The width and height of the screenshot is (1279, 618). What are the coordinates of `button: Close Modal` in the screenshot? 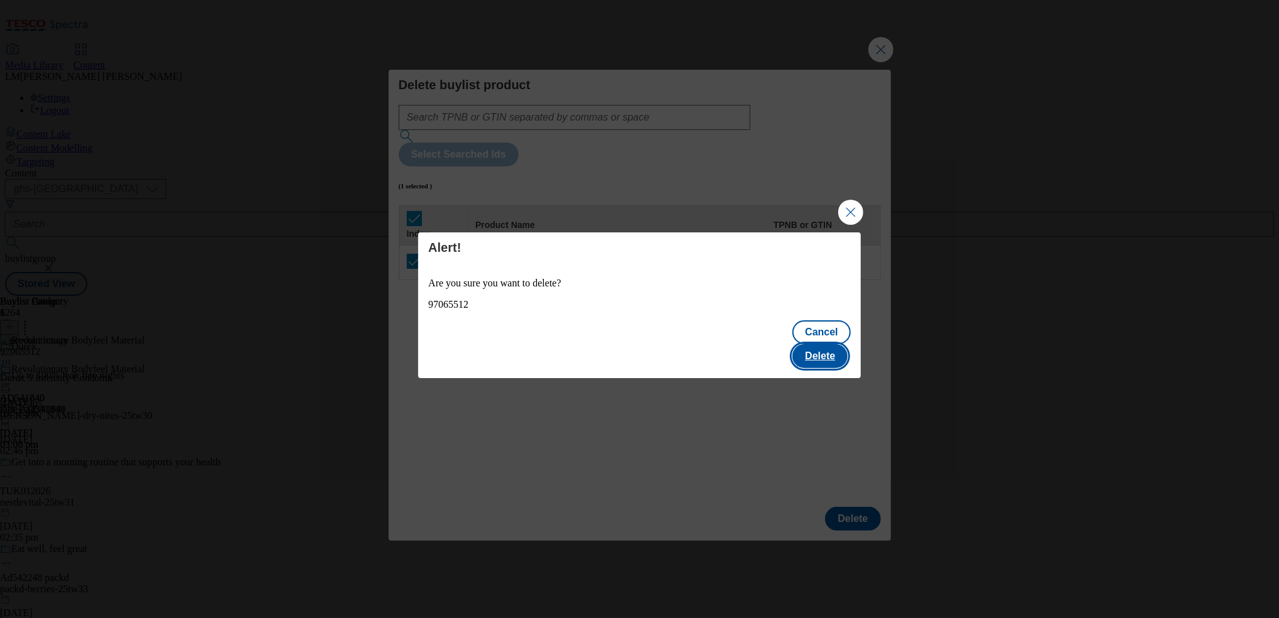 It's located at (851, 212).